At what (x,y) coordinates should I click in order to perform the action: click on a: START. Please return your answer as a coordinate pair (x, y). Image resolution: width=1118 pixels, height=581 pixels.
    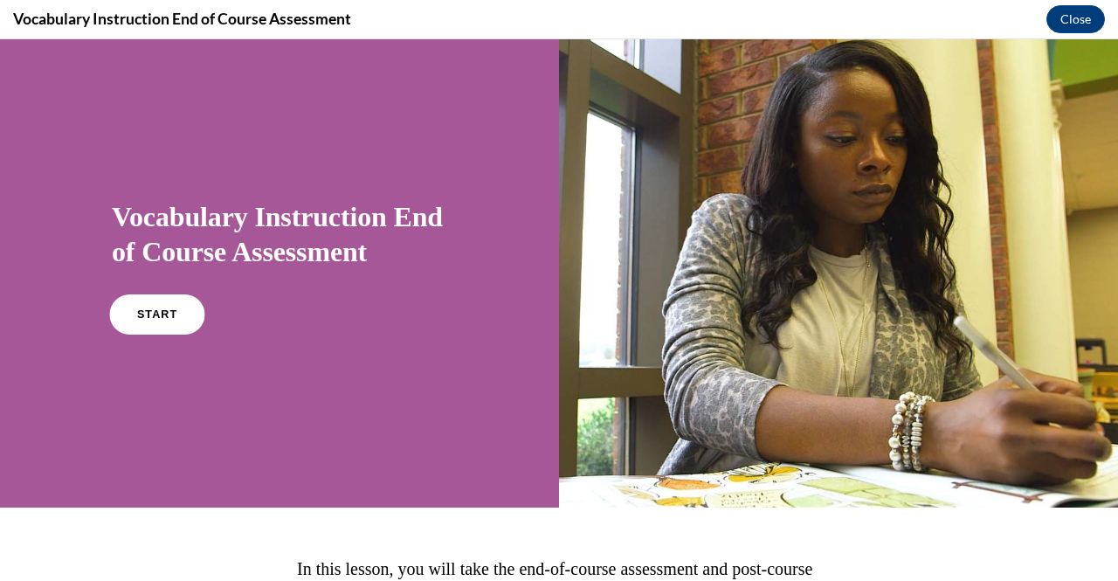
    Looking at the image, I should click on (156, 275).